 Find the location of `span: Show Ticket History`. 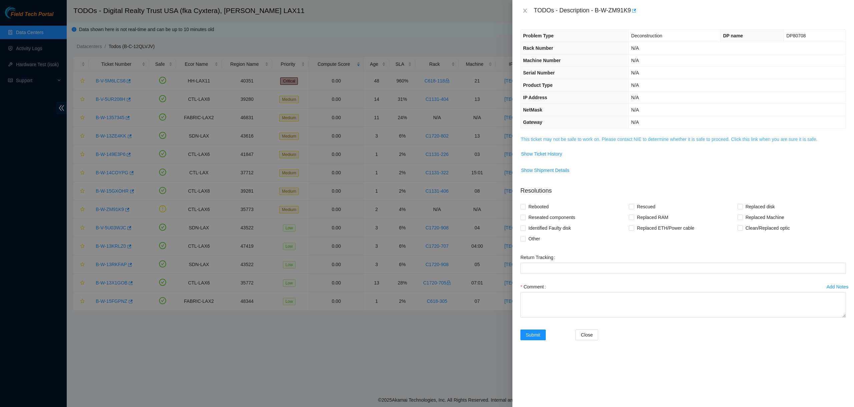

span: Show Ticket History is located at coordinates (542, 154).